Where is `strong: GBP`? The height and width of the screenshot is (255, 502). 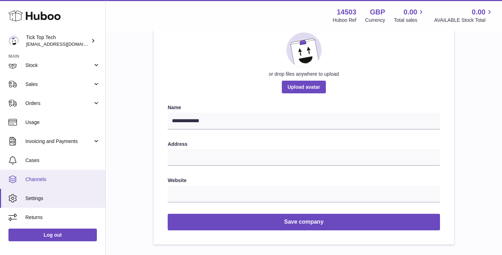 strong: GBP is located at coordinates (377, 12).